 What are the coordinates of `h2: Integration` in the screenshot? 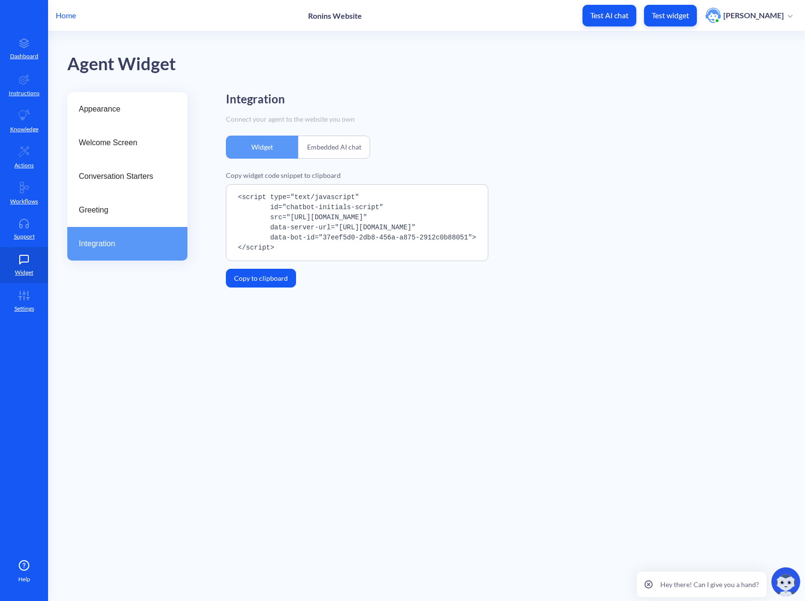 It's located at (255, 99).